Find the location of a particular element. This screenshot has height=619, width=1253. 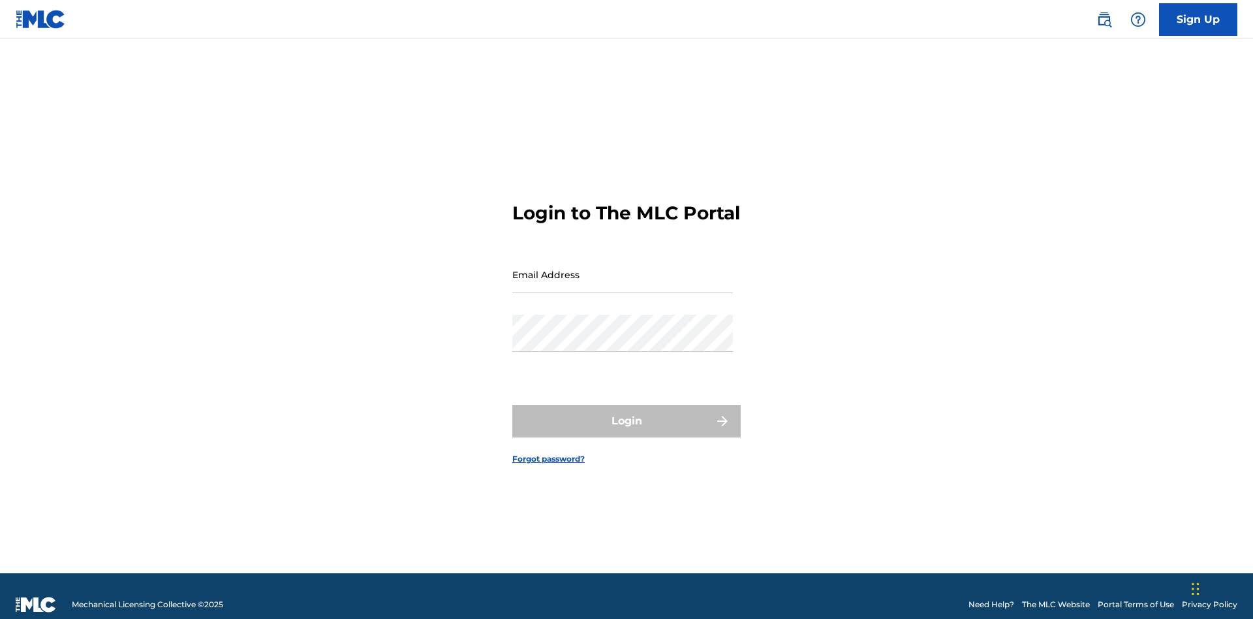

a: Need Help? is located at coordinates (991, 604).